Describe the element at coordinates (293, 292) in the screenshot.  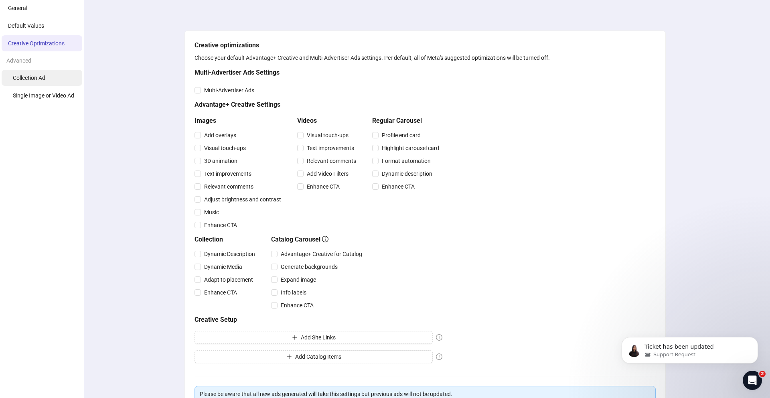
I see `span: Info labels` at that location.